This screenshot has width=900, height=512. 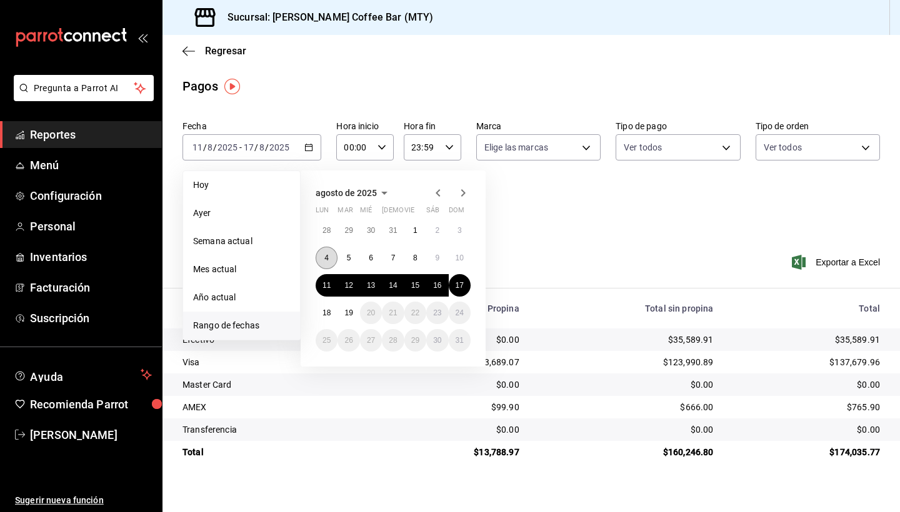 I want to click on abbr: 30 de agosto de 2025, so click(x=437, y=341).